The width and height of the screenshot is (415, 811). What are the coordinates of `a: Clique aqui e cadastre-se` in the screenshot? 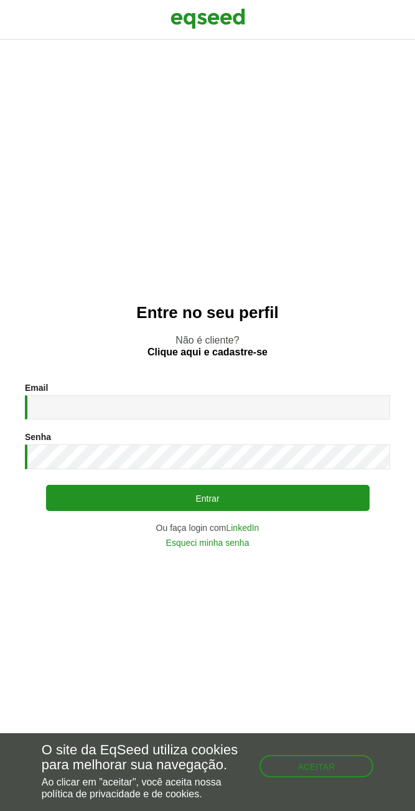 It's located at (207, 352).